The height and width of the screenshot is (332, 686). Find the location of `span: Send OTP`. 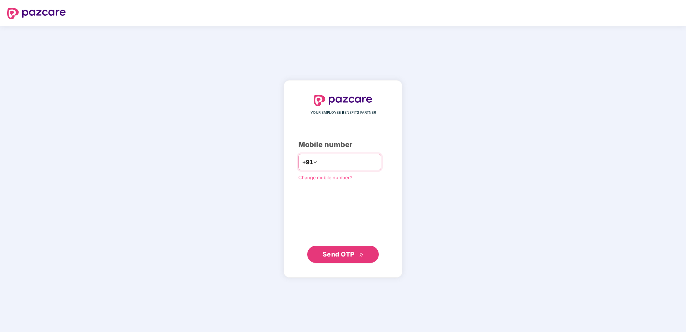

span: Send OTP is located at coordinates (338, 254).